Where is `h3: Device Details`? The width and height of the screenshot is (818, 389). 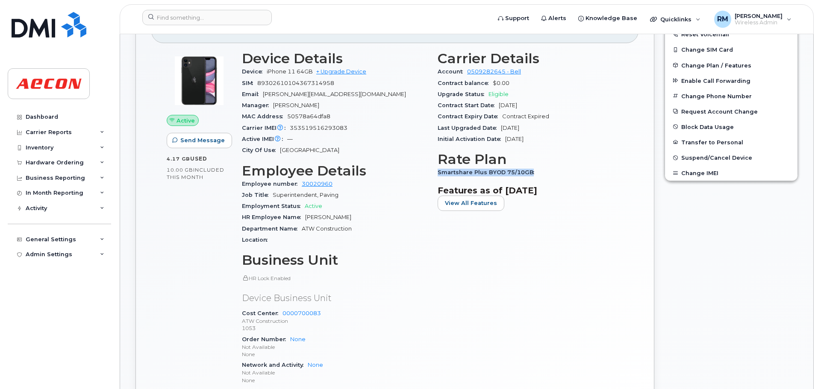 h3: Device Details is located at coordinates (335, 59).